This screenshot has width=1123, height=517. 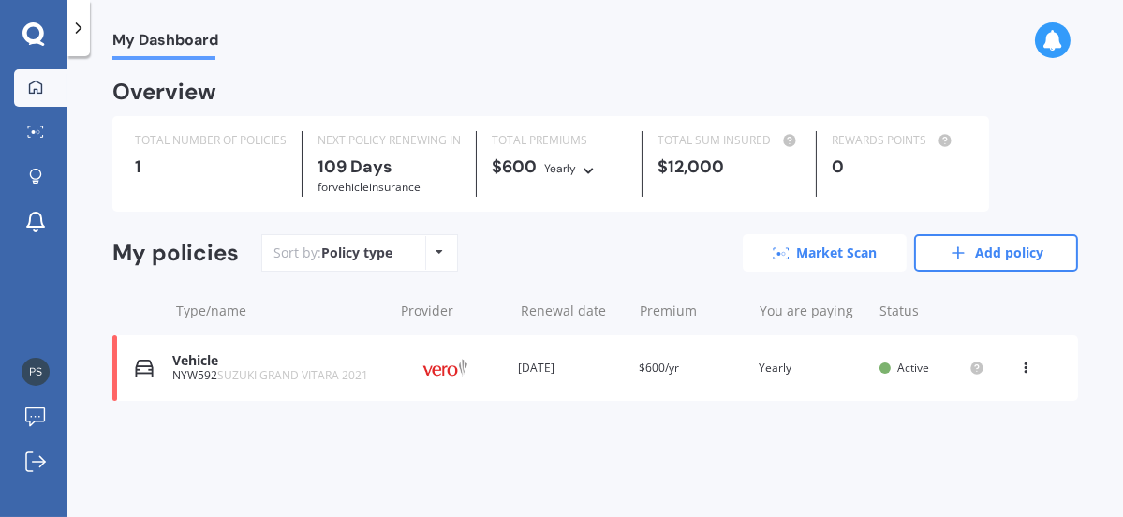 What do you see at coordinates (899, 141) in the screenshot?
I see `div: REWARDS POINTS` at bounding box center [899, 141].